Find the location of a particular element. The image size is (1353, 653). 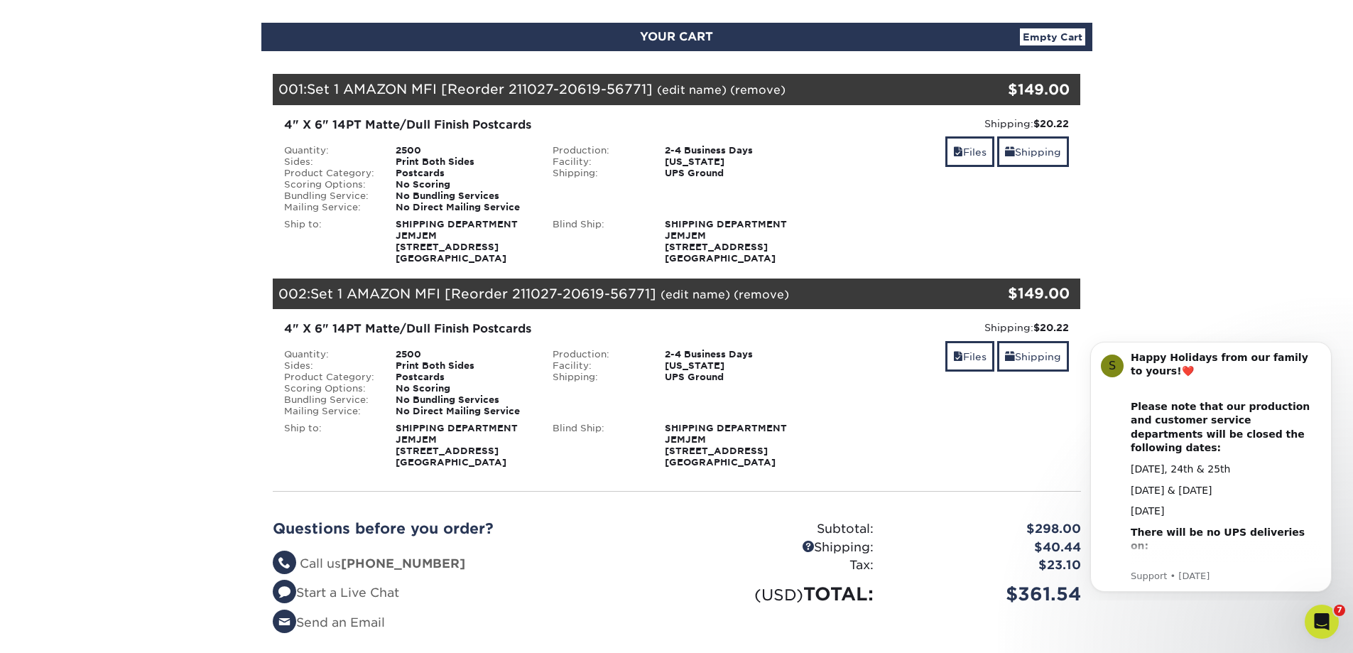

div: message notification from Support, 38w ago. Happy Holidays from our family to yours! ❤️ ​ Please ... is located at coordinates (142, 138).